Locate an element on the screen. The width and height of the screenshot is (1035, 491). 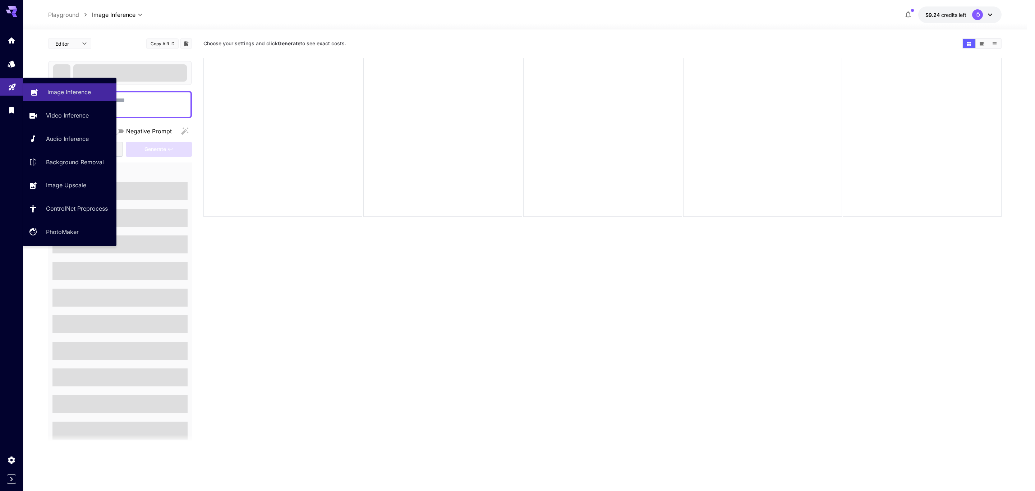
div: Please fill the prompt is located at coordinates (159, 149).